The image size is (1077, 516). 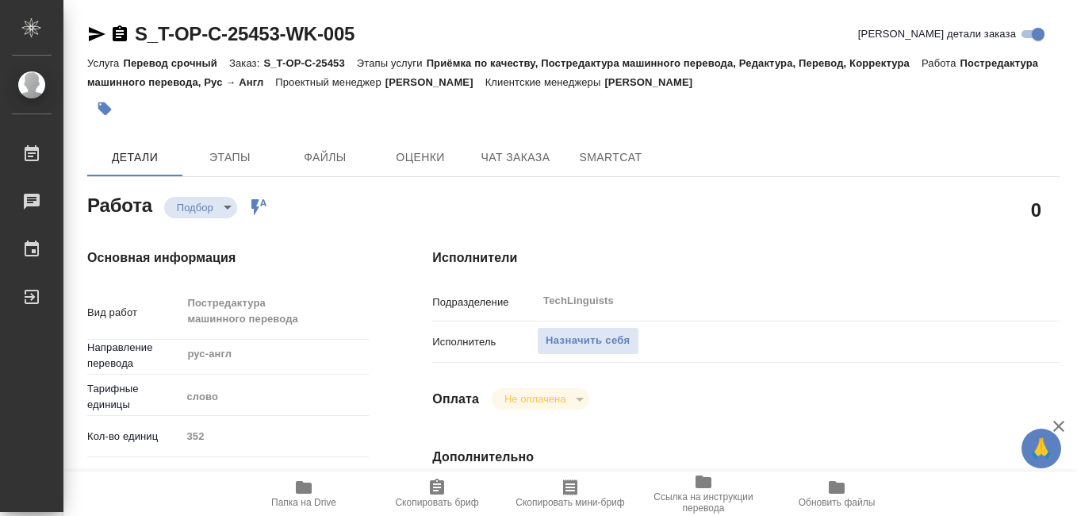 What do you see at coordinates (275, 478) in the screenshot?
I see `div: Техника` at bounding box center [275, 478].